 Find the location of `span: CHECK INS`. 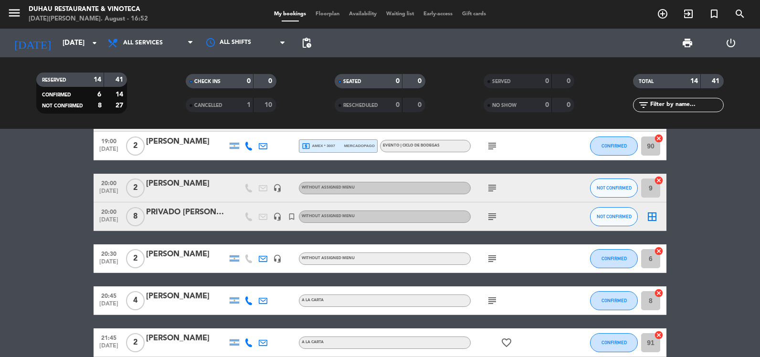

span: CHECK INS is located at coordinates (207, 82).